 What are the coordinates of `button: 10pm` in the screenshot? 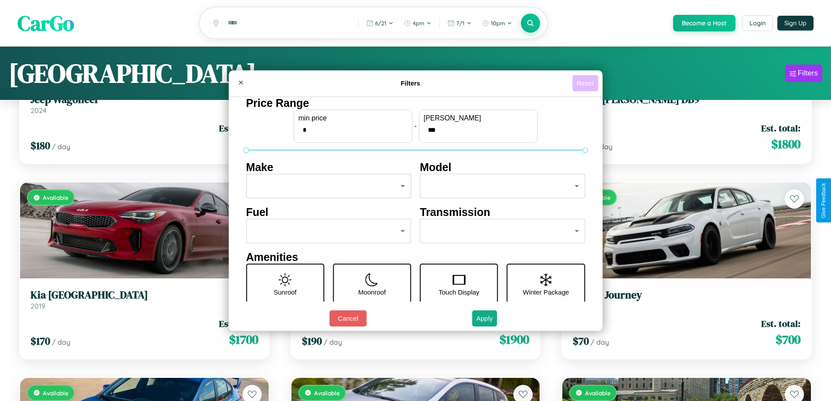 It's located at (497, 23).